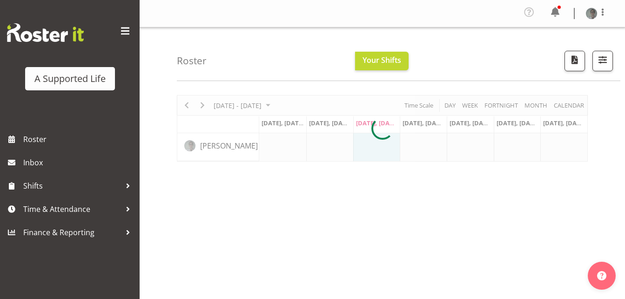 The width and height of the screenshot is (625, 299). Describe the element at coordinates (70, 79) in the screenshot. I see `div: A Supported Life` at that location.